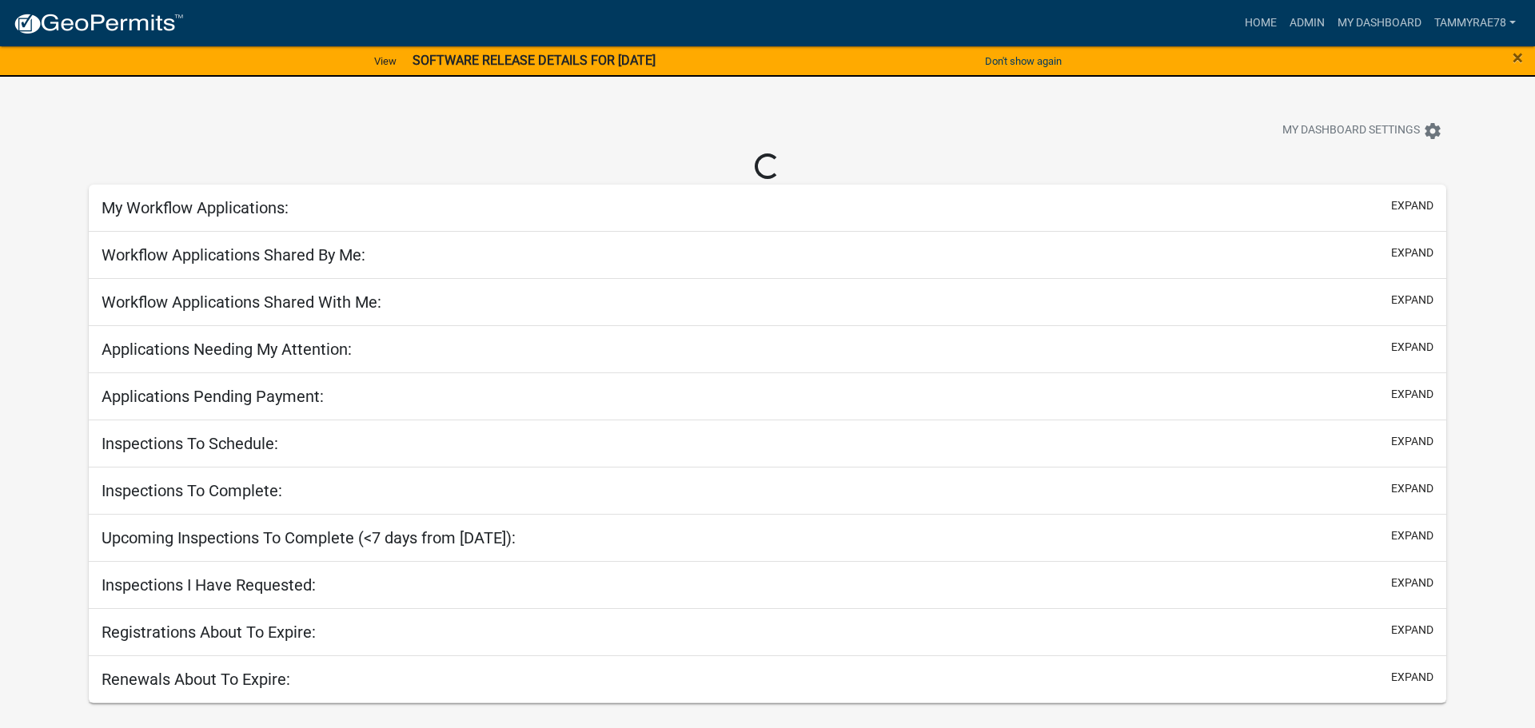 The width and height of the screenshot is (1535, 728). I want to click on a: tammyrae78, so click(1475, 23).